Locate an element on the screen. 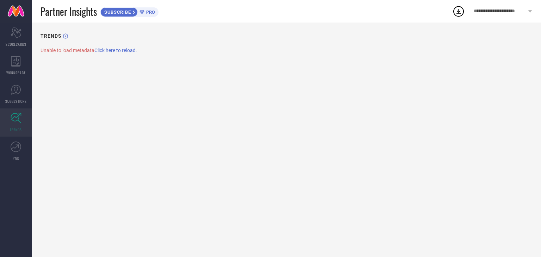 This screenshot has height=257, width=541. div: Unable to load metadata is located at coordinates (286, 50).